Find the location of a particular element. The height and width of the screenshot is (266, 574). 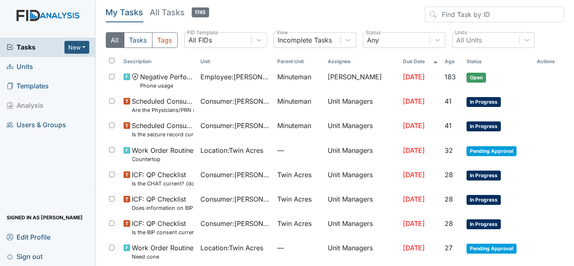

small: Does information on BIP and consent match? is located at coordinates (163, 208).